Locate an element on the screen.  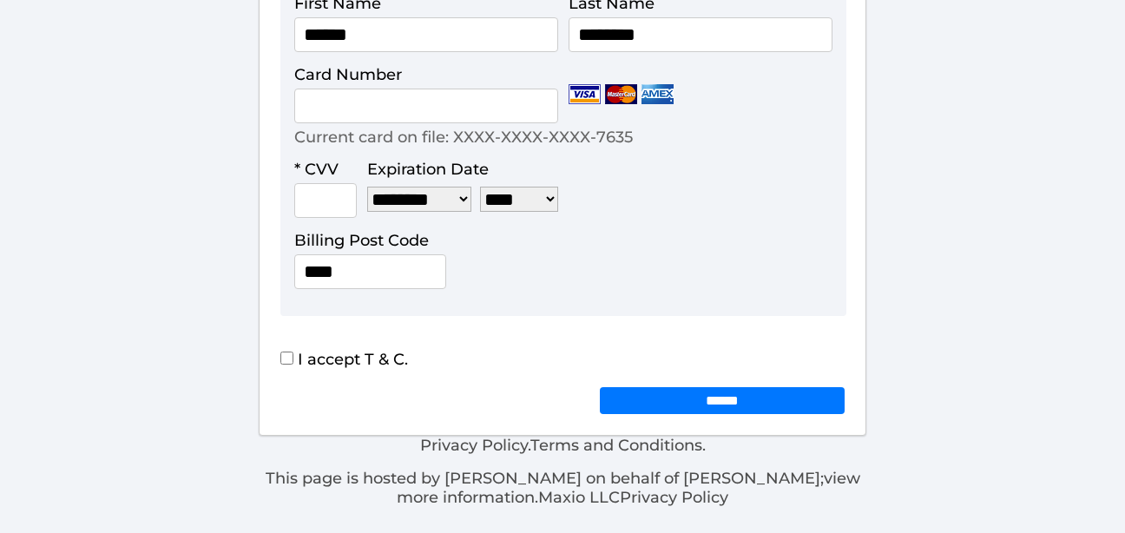
label: Expiration Date is located at coordinates (428, 169).